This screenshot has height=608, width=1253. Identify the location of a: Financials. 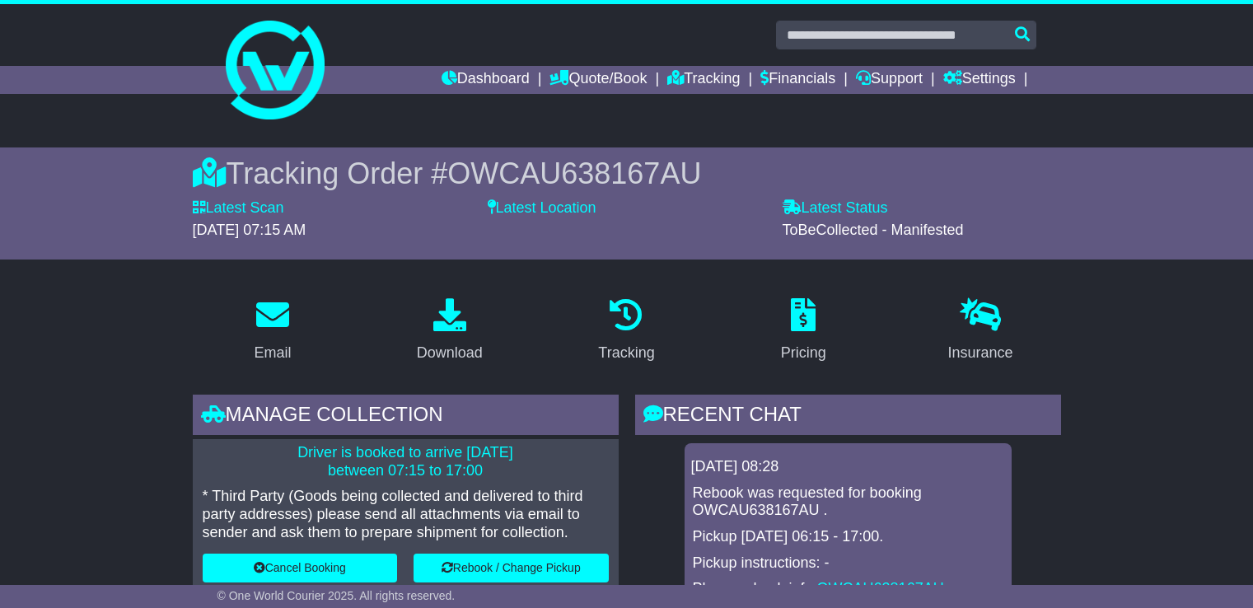
(797, 80).